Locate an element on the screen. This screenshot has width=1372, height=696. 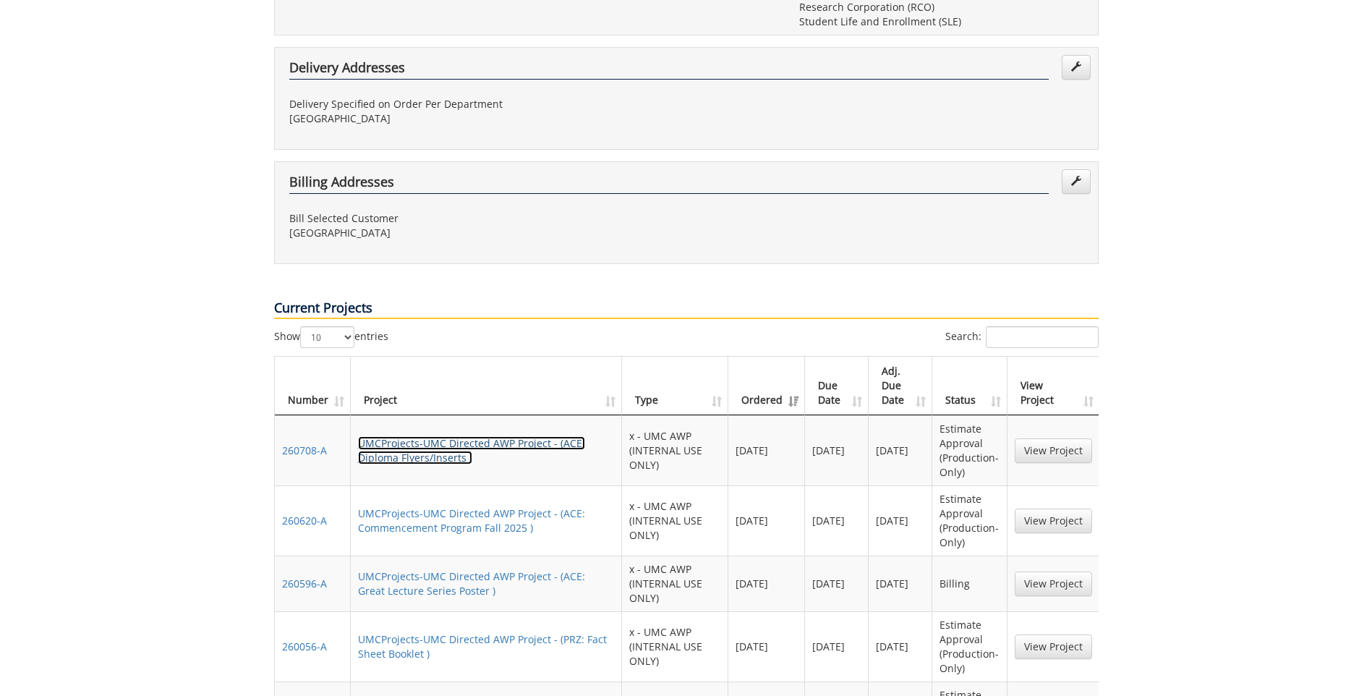
th: Type: activate to sort column ascending is located at coordinates (675, 386).